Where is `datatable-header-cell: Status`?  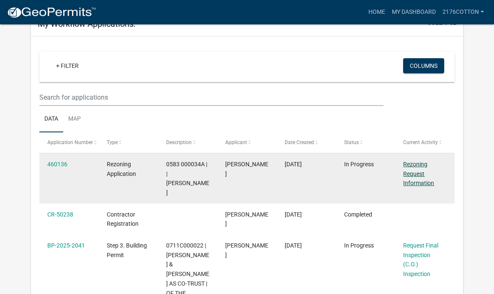
datatable-header-cell: Status is located at coordinates (366, 142).